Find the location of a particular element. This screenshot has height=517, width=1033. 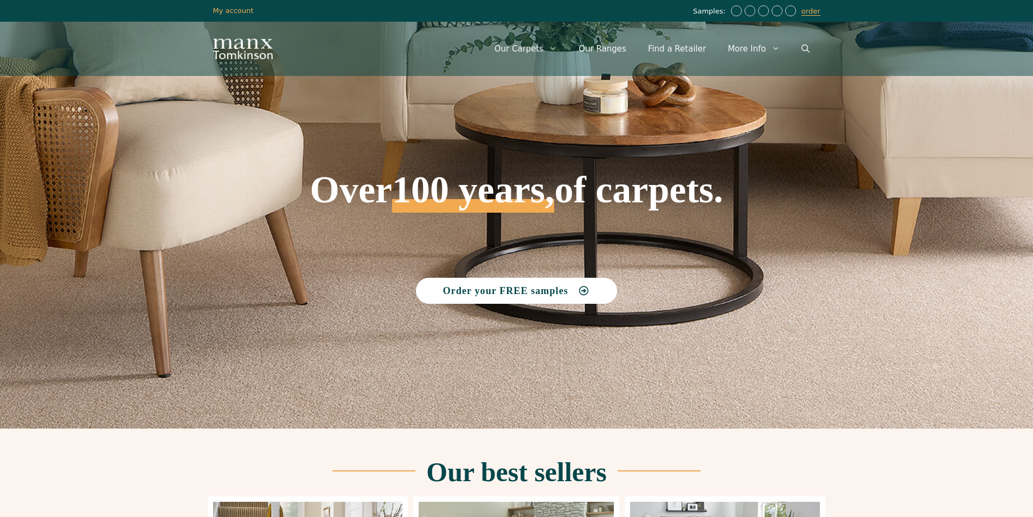

span: Samples: is located at coordinates (710, 11).